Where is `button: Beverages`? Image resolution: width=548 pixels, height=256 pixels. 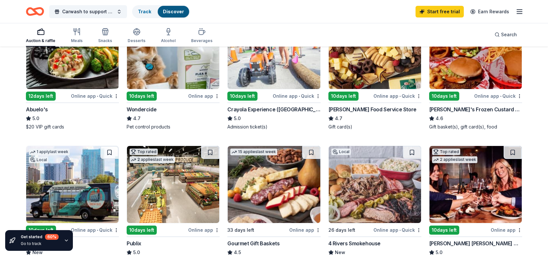
button: Beverages is located at coordinates (202, 36).